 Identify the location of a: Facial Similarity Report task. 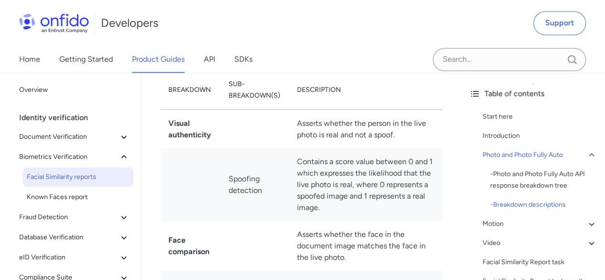
(540, 262).